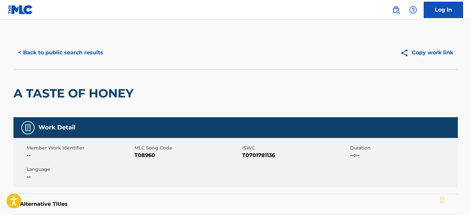  Describe the element at coordinates (427, 53) in the screenshot. I see `button: Copy work link` at that location.